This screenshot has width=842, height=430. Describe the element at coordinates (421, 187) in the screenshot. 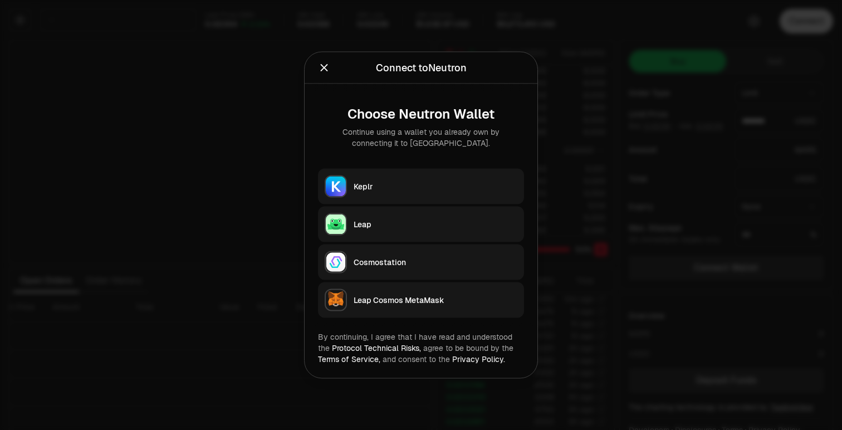

I see `button: KeplrKeplr` at that location.